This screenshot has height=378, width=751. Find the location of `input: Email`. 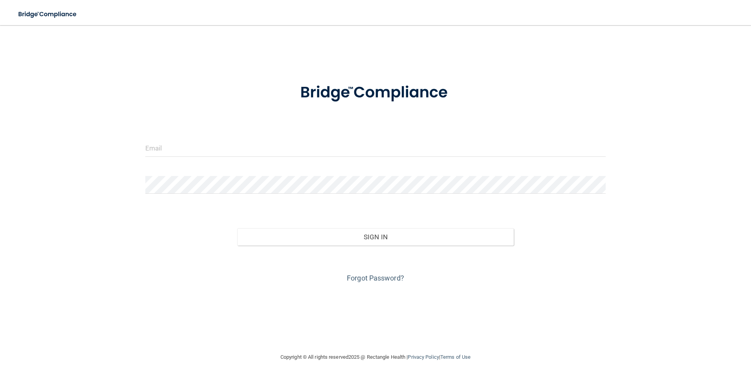

input: Email is located at coordinates (376, 148).